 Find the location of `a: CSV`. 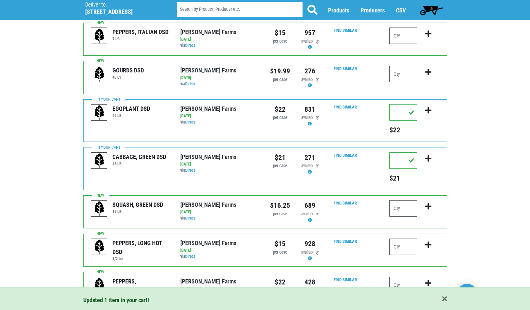

a: CSV is located at coordinates (401, 10).